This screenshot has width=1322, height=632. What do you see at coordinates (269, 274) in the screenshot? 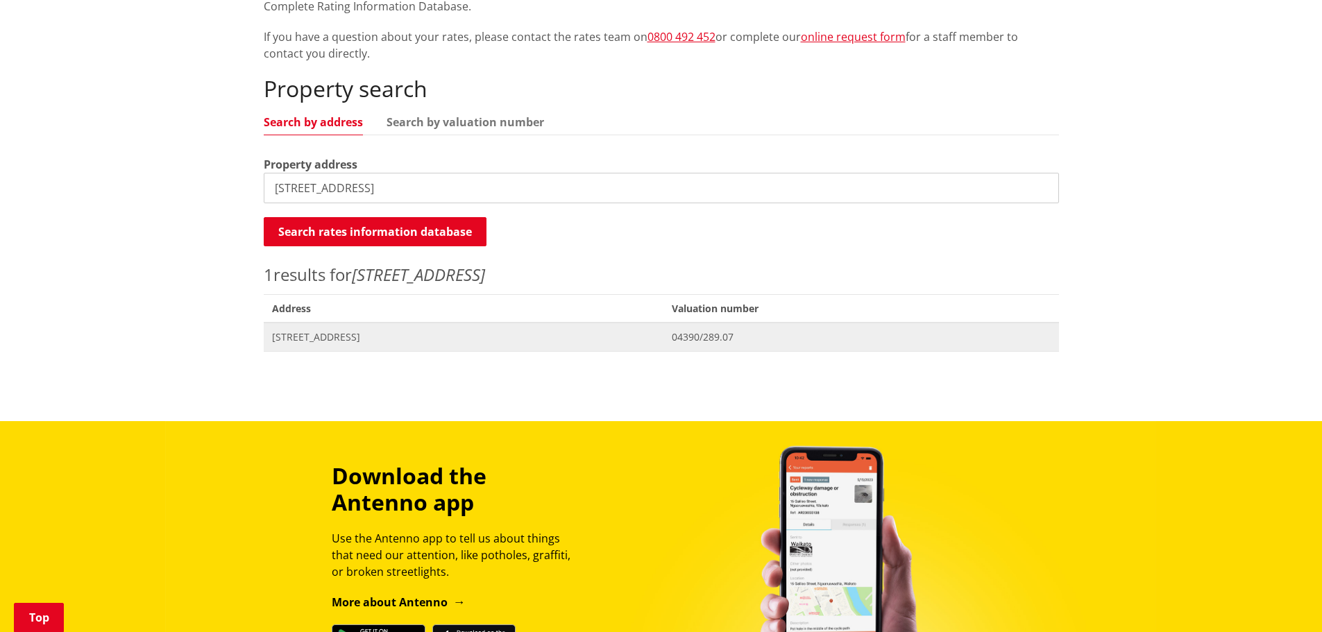
I see `span: 1` at bounding box center [269, 274].